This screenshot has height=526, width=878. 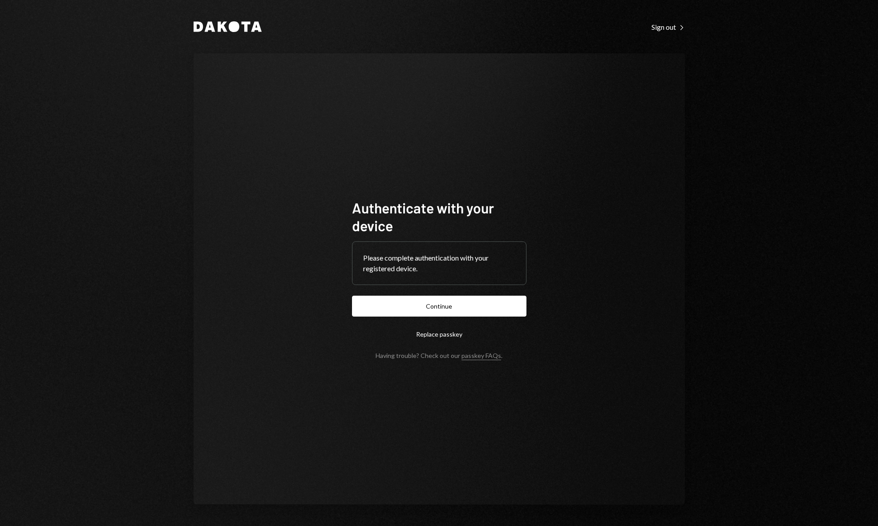 What do you see at coordinates (439, 217) in the screenshot?
I see `h1: Authenticate with your device` at bounding box center [439, 217].